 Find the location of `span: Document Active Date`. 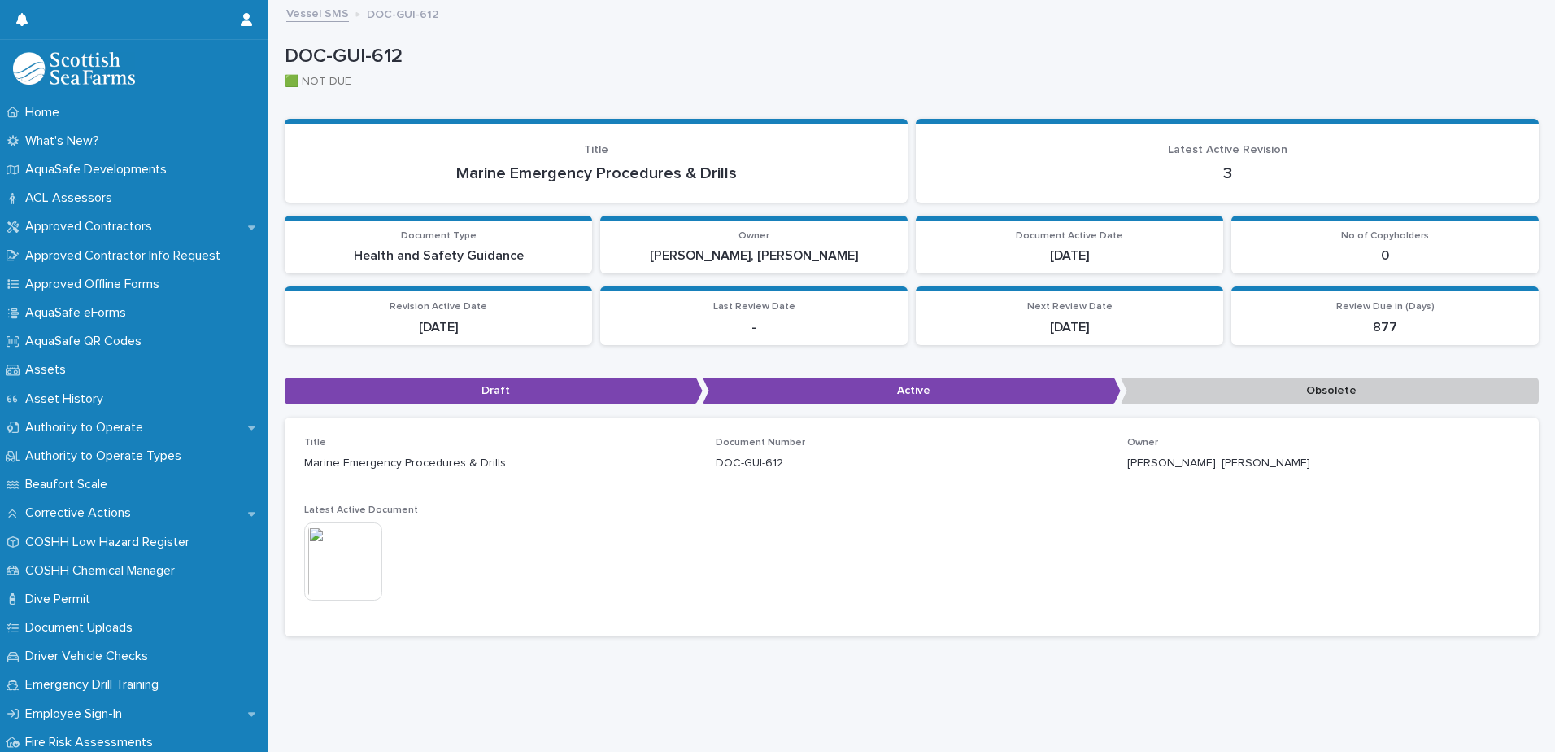

span: Document Active Date is located at coordinates (1070, 236).